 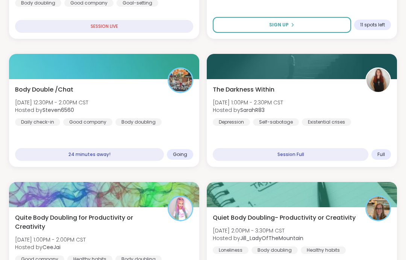 What do you see at coordinates (253, 110) in the screenshot?
I see `b: SarahR83` at bounding box center [253, 110].